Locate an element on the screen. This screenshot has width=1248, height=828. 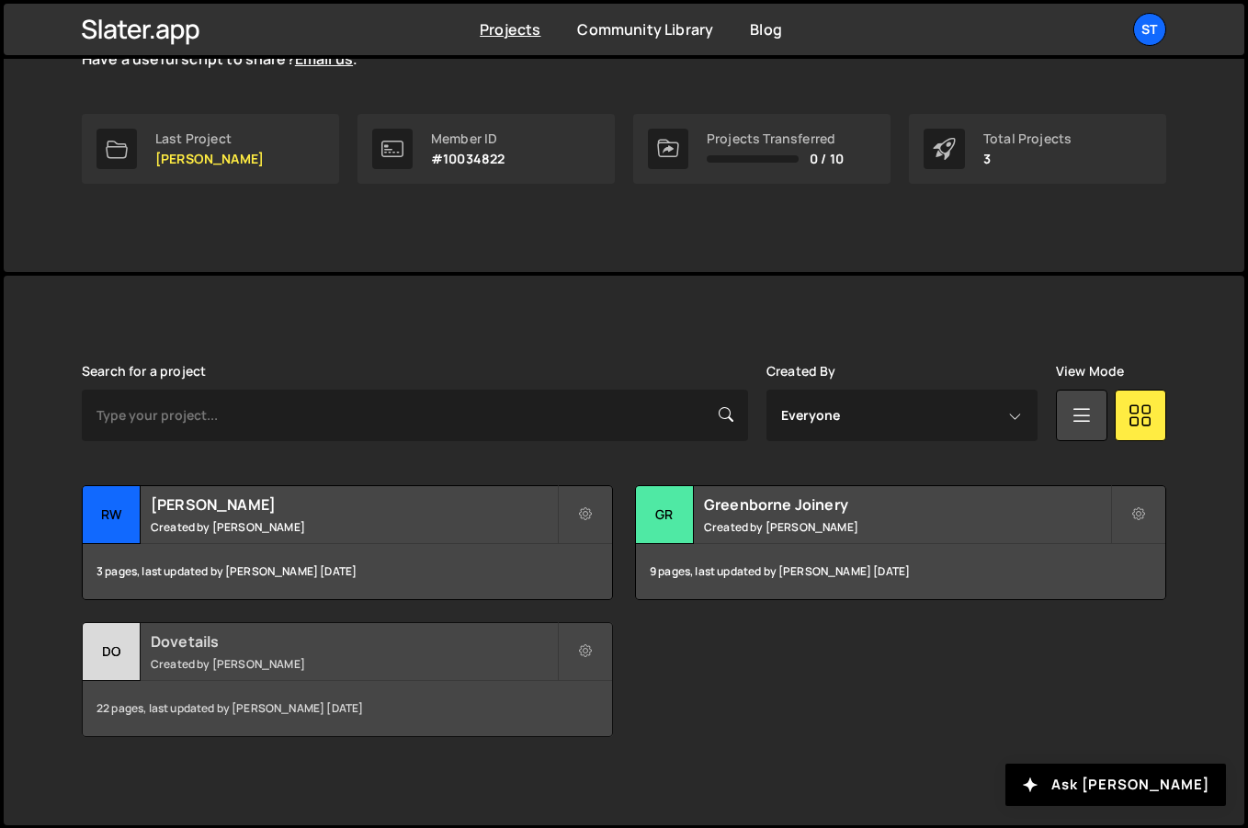
label: Created By is located at coordinates (801, 371).